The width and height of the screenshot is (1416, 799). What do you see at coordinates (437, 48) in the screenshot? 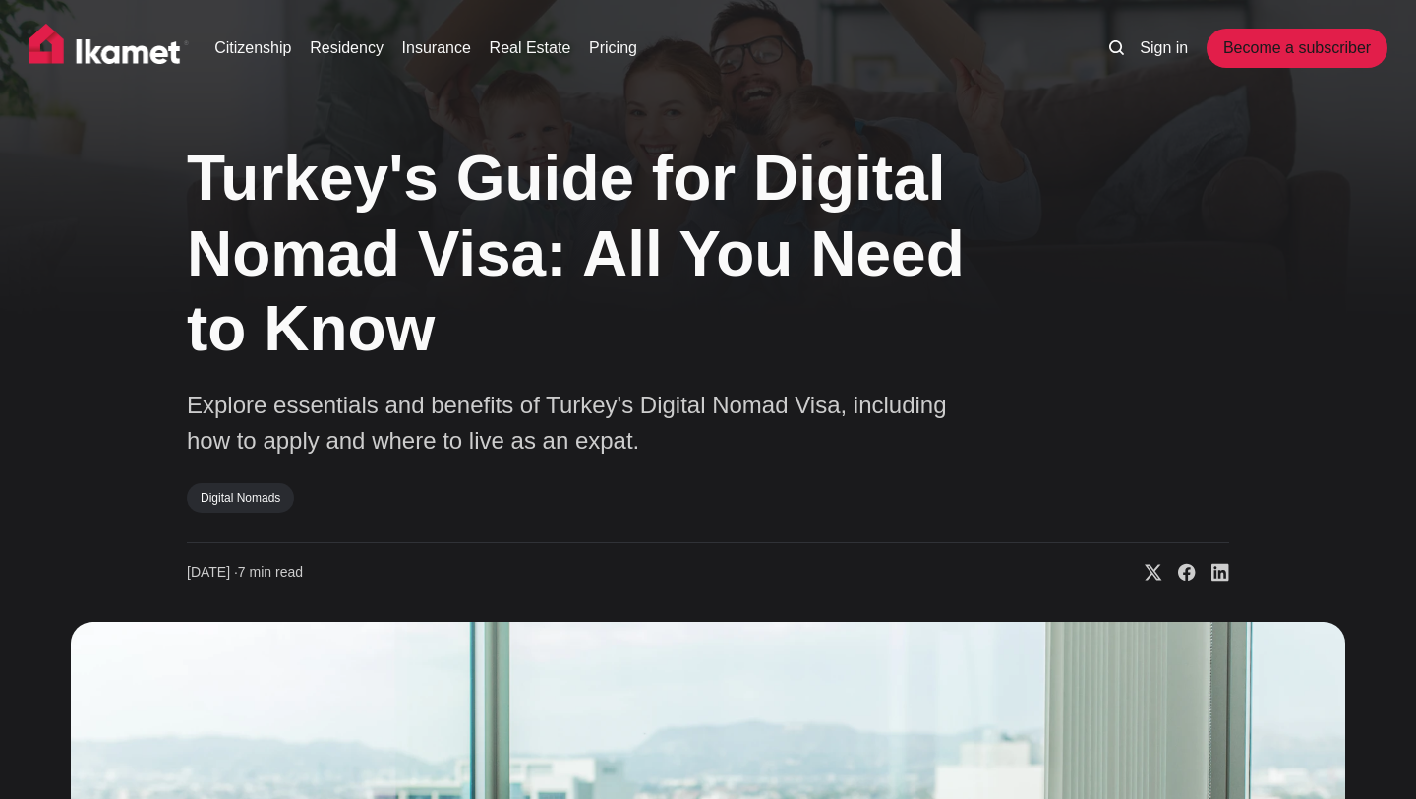
I see `a: Insurance` at bounding box center [437, 48].